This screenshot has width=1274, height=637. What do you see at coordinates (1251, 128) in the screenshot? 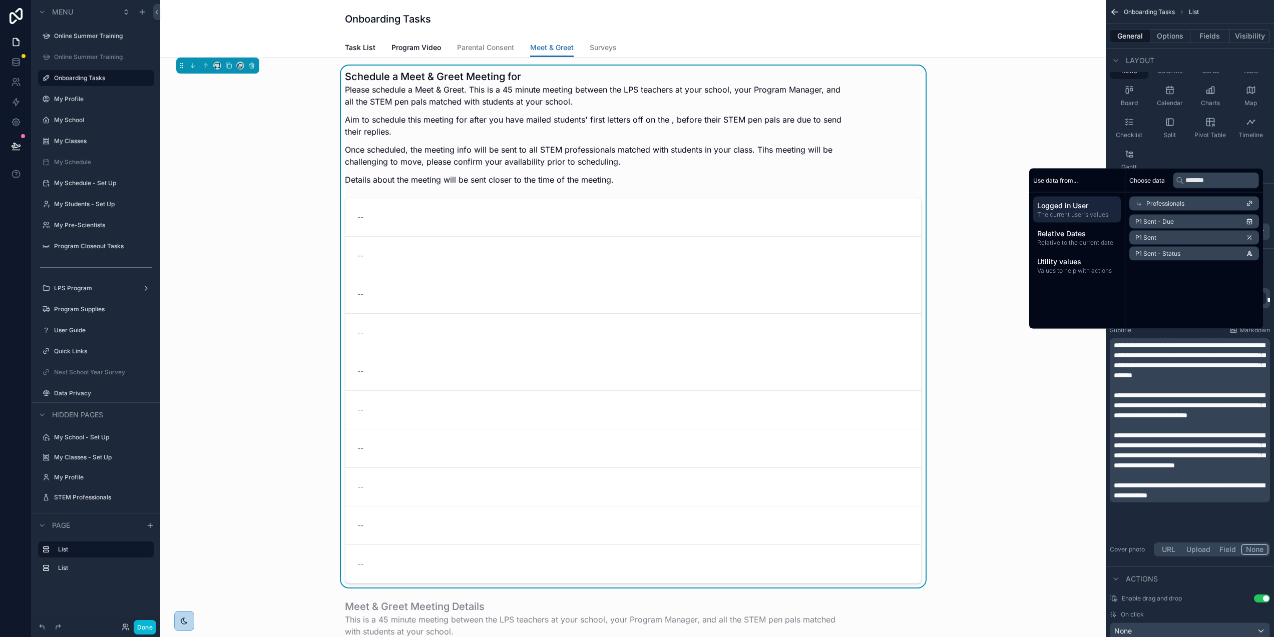
I see `button: Timeline` at bounding box center [1251, 128].